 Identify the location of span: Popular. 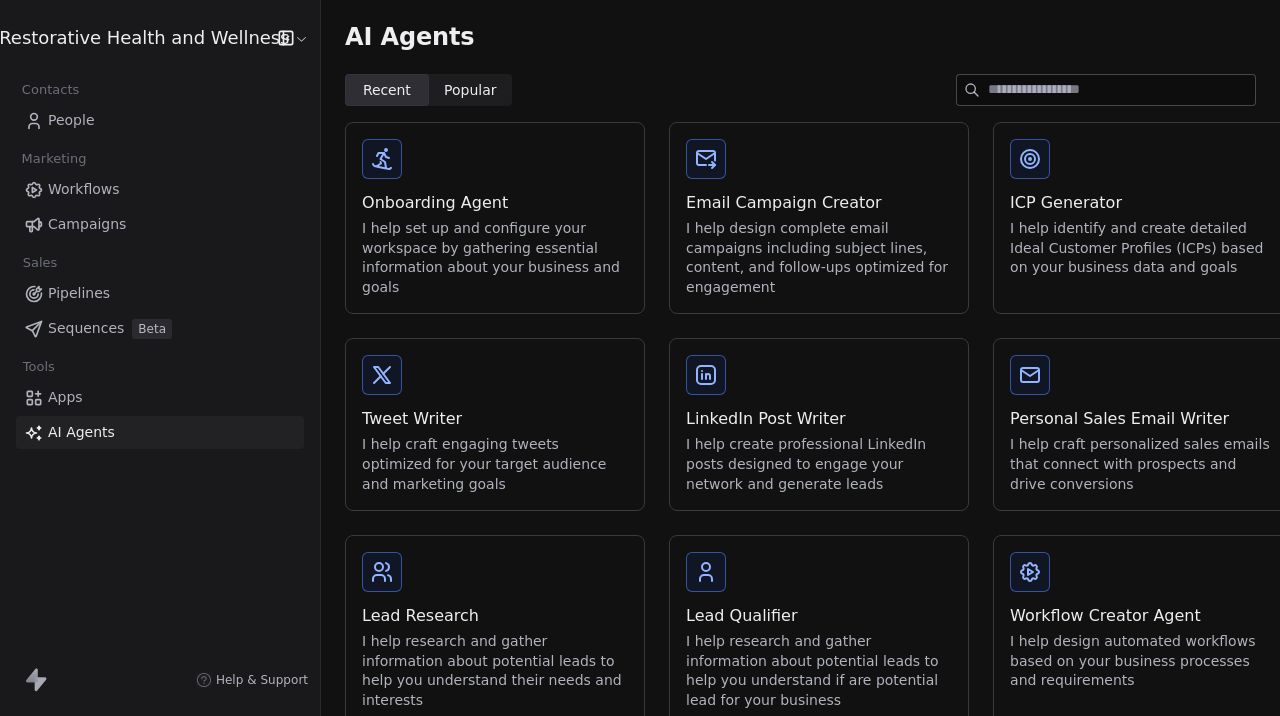
(470, 90).